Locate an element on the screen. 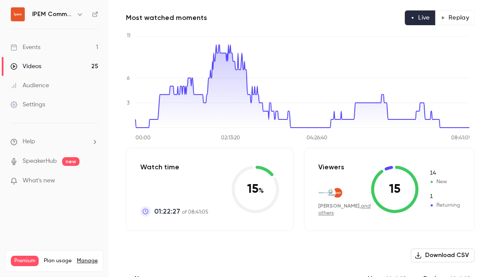  tspan: 00:00 is located at coordinates (143, 138).